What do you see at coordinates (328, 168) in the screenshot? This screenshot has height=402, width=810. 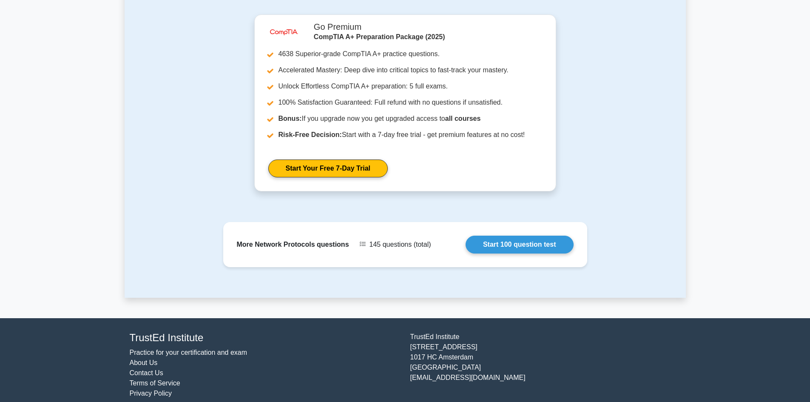 I see `a: Start Your Free 7-Day Trial` at bounding box center [328, 168].